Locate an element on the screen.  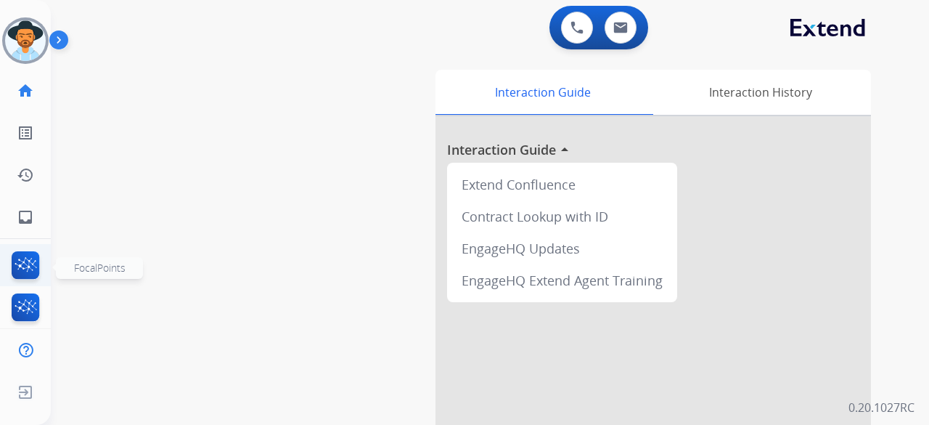
div: Interaction Guide is located at coordinates (542, 92).